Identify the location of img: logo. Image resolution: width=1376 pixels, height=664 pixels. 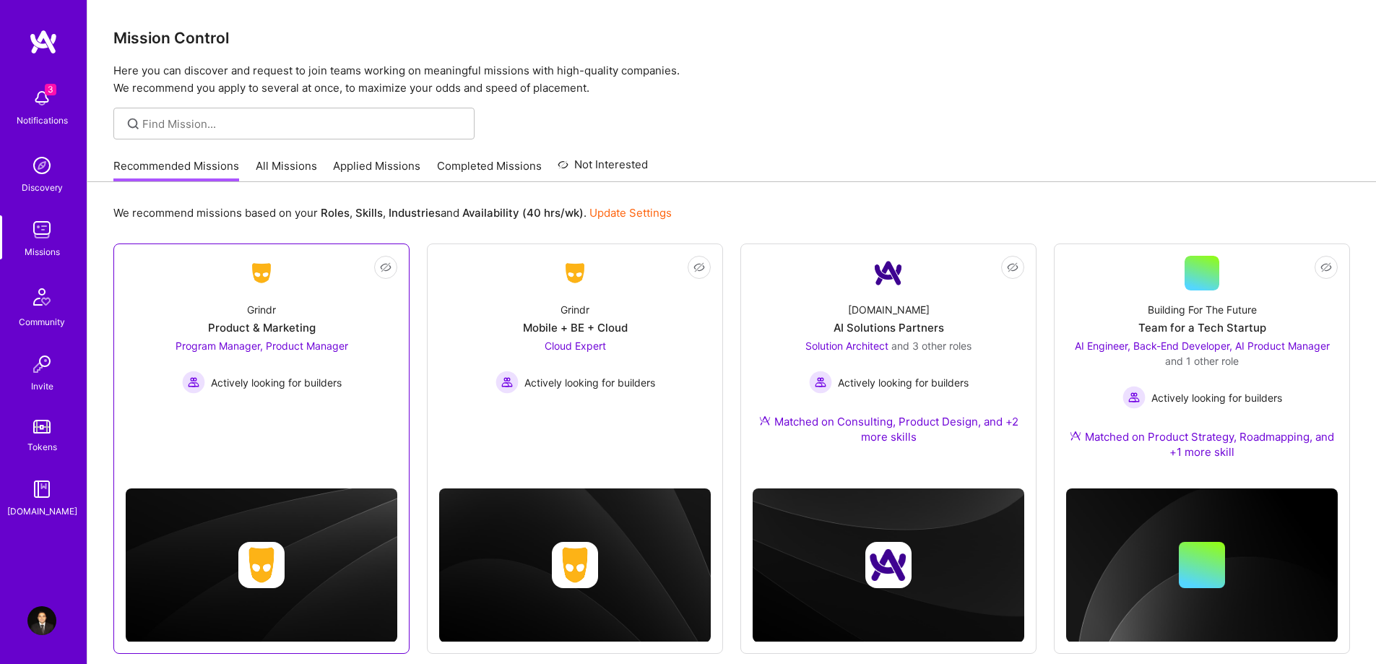
(43, 42).